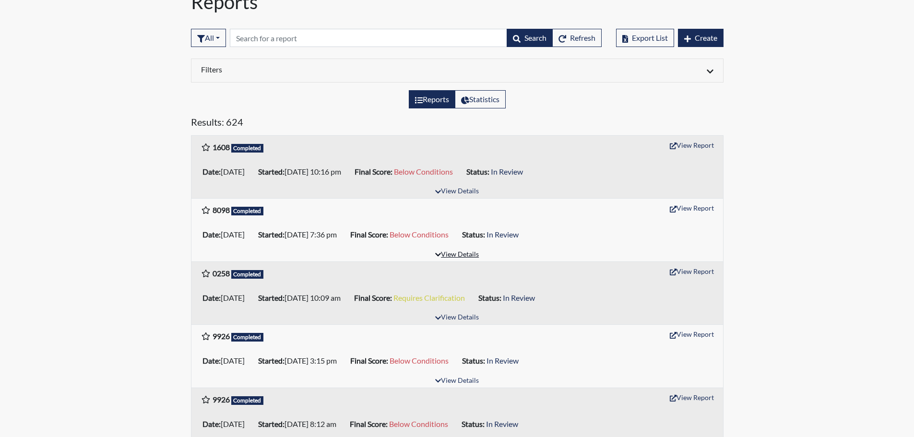 The height and width of the screenshot is (437, 914). What do you see at coordinates (650, 37) in the screenshot?
I see `span: Export List` at bounding box center [650, 37].